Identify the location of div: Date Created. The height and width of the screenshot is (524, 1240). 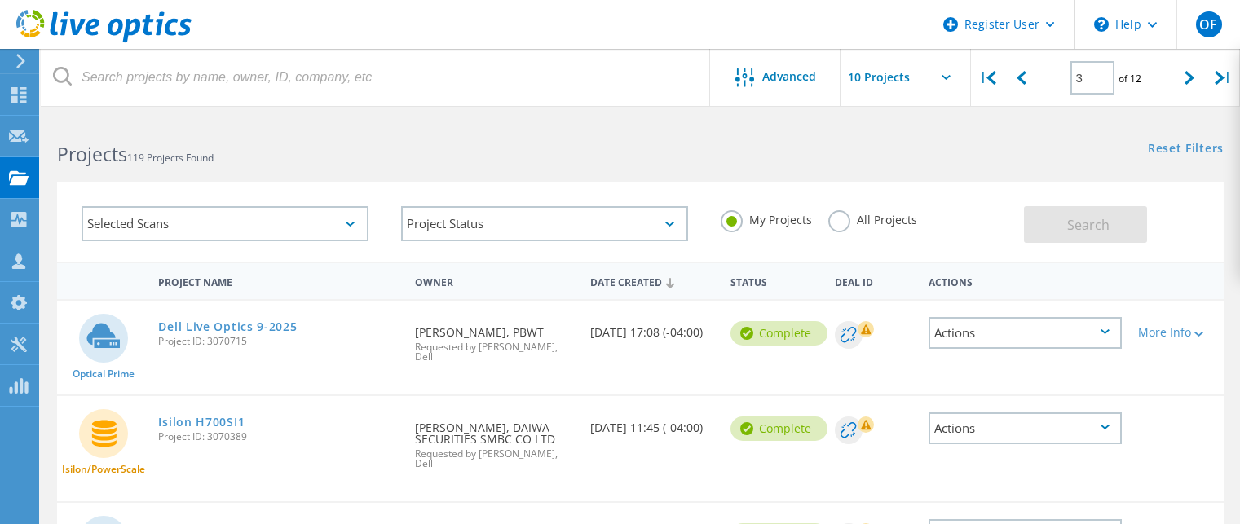
(652, 281).